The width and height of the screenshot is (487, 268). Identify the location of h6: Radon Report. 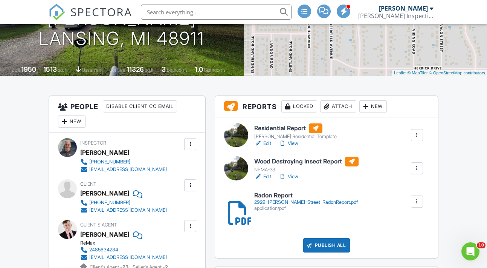
(306, 195).